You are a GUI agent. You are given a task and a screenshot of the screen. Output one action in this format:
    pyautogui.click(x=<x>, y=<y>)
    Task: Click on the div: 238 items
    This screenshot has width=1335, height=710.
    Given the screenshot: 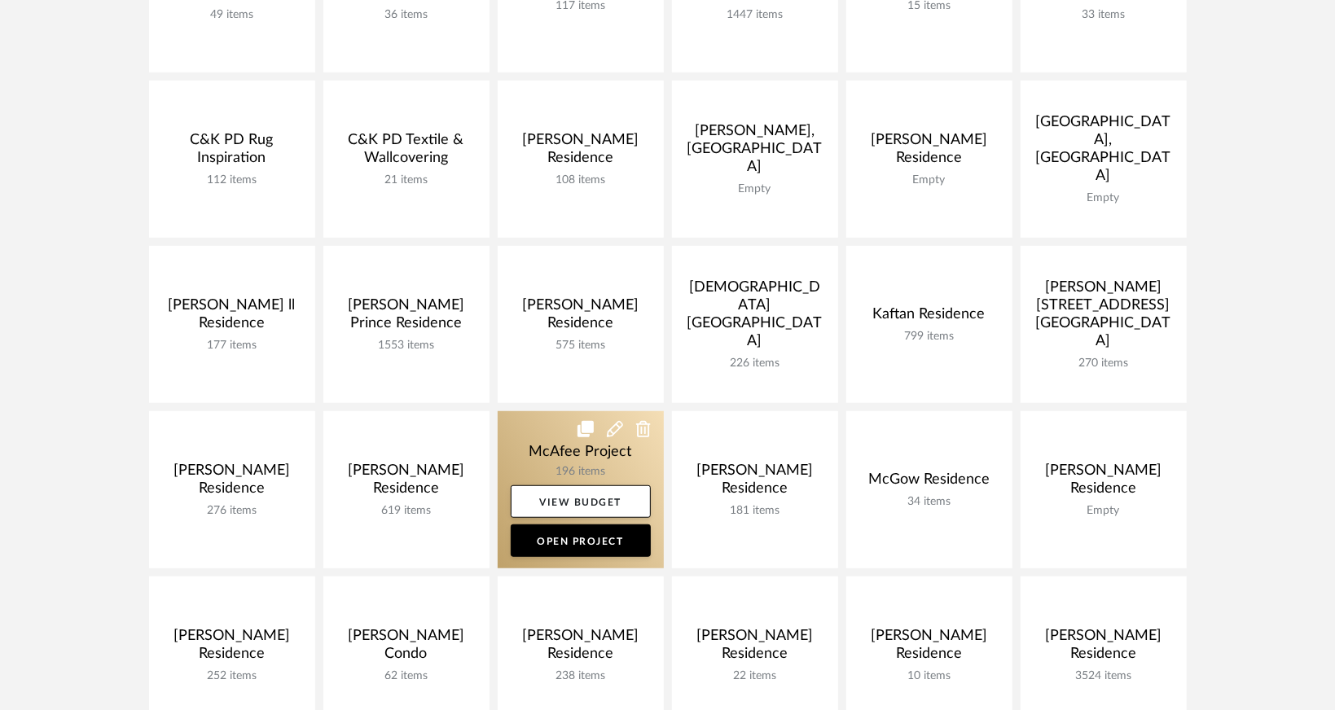 What is the action you would take?
    pyautogui.click(x=581, y=676)
    